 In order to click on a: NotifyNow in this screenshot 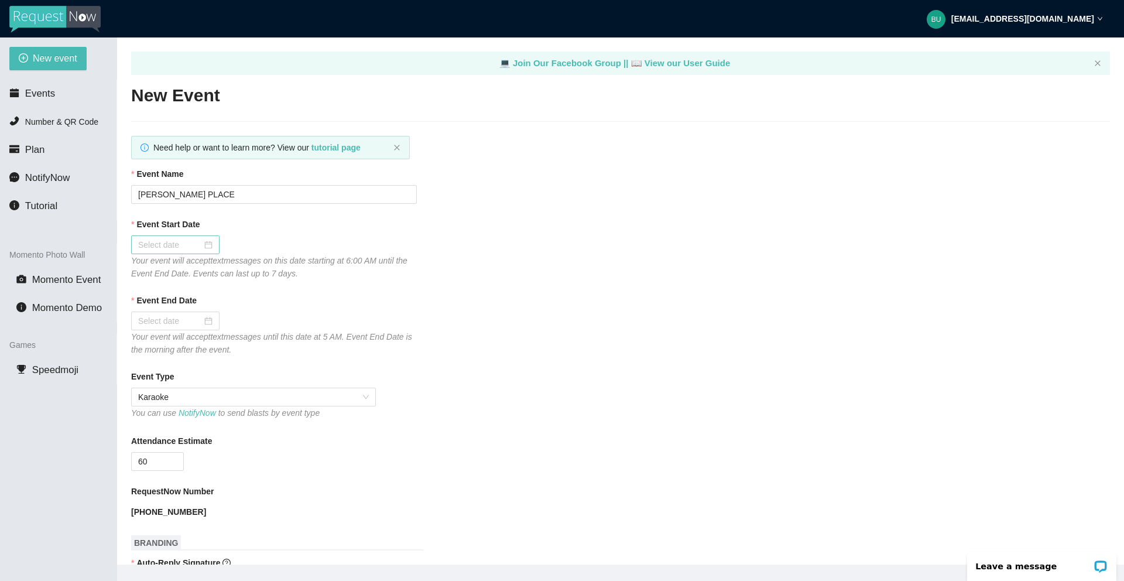, I will do `click(197, 413)`.